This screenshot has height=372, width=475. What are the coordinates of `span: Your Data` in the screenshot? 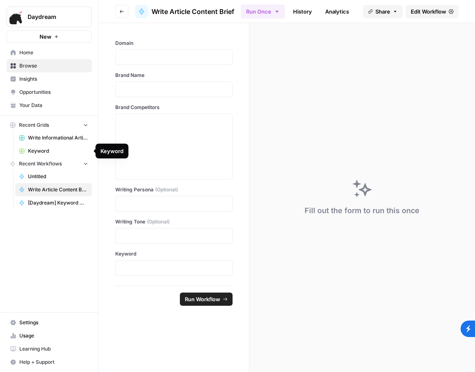 It's located at (54, 105).